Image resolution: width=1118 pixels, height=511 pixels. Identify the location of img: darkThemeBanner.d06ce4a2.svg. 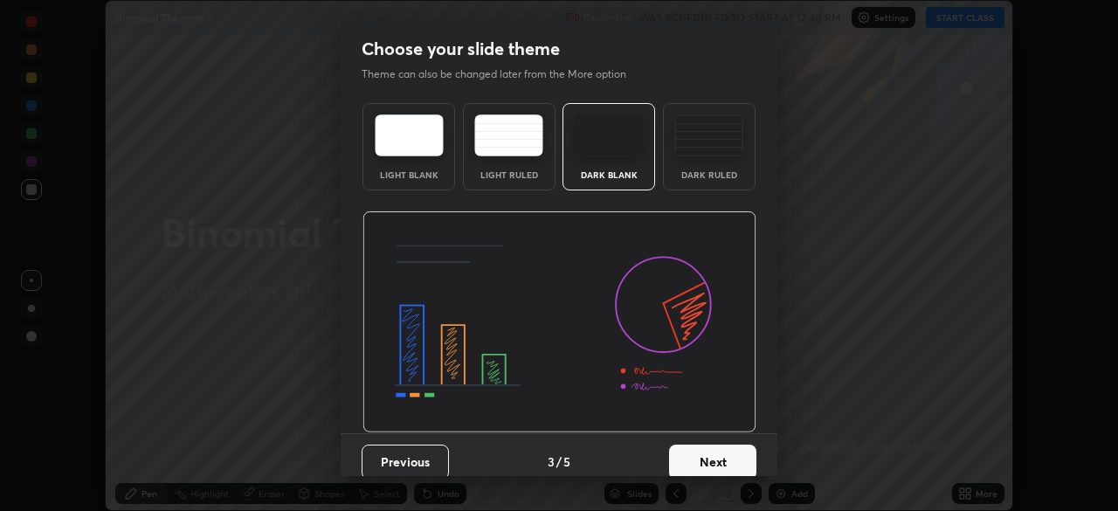
(559, 322).